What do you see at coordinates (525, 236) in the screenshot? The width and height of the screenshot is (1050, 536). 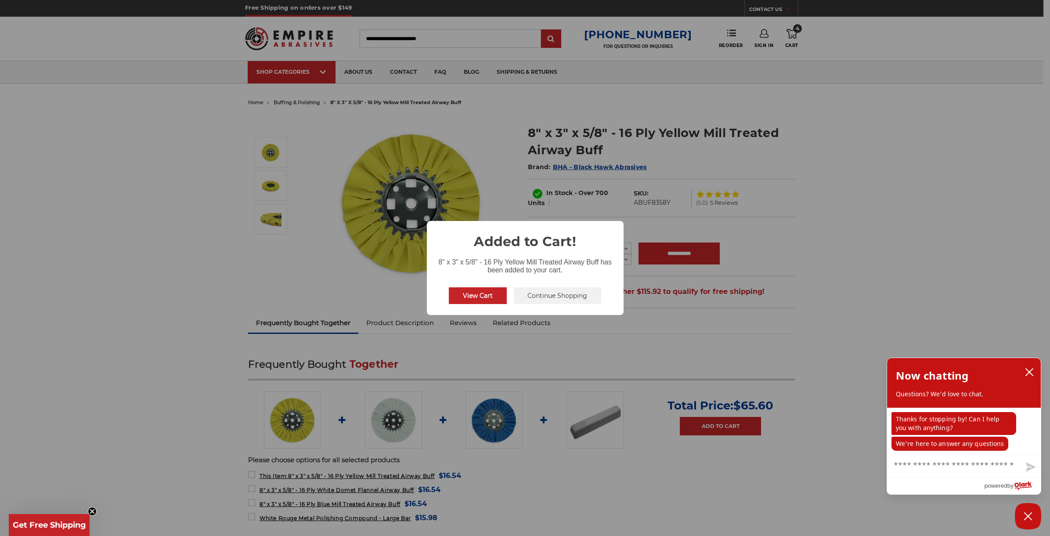 I see `h2: Added to Cart!` at bounding box center [525, 236].